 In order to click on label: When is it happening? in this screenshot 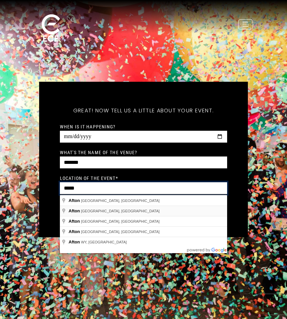, I will do `click(88, 127)`.